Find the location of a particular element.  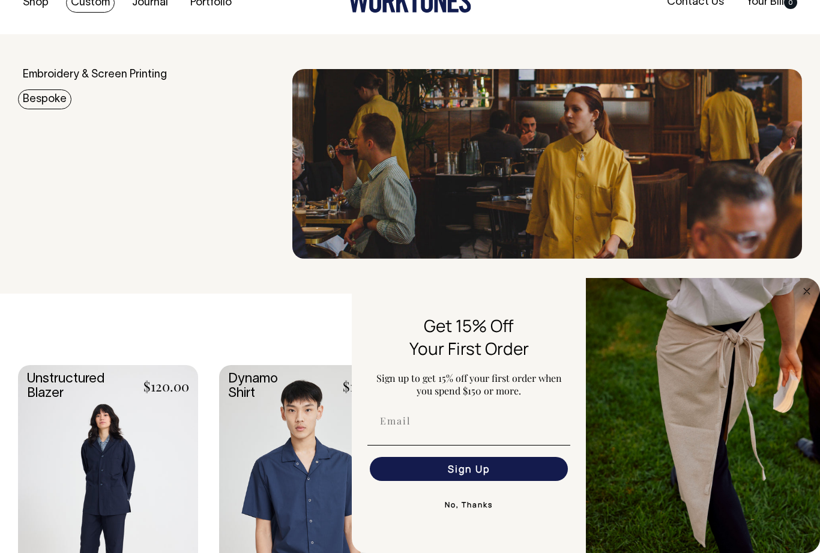

span: Get 15% Off is located at coordinates (469, 325).